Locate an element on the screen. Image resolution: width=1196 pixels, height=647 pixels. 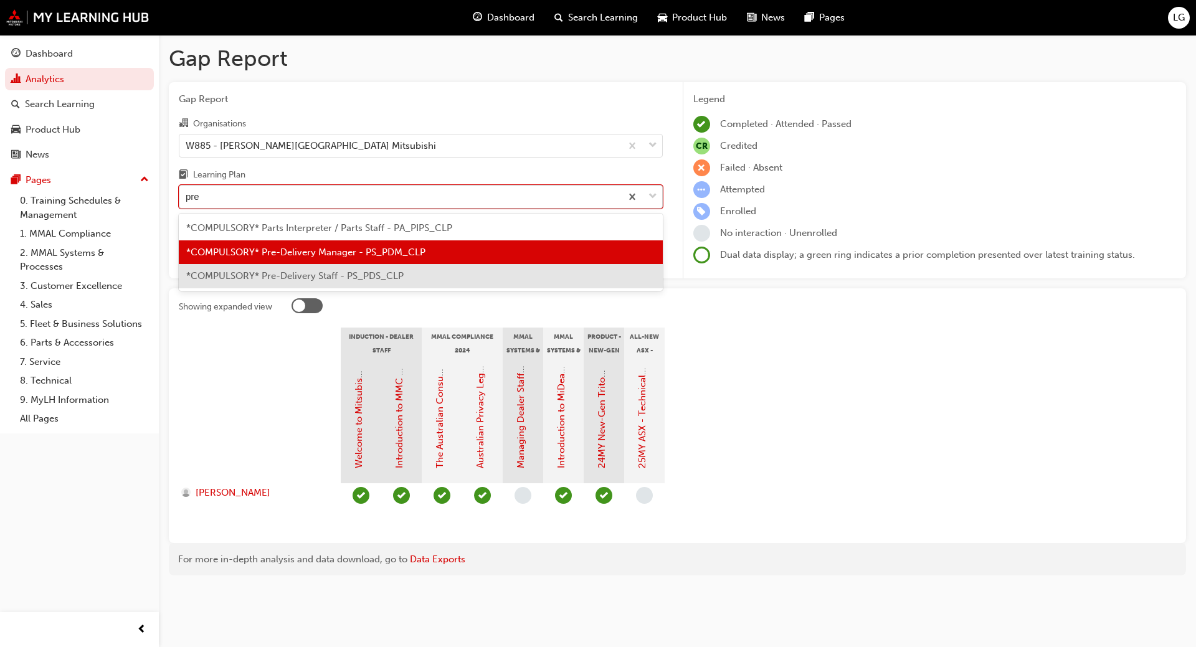
span: up-icon is located at coordinates (145, 180).